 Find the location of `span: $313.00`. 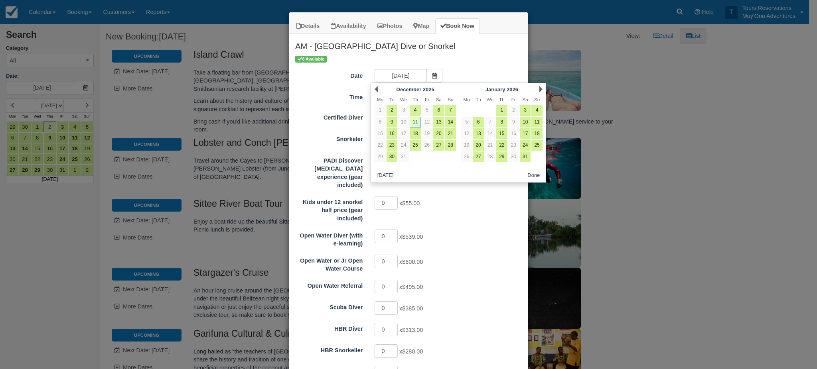

span: $313.00 is located at coordinates (412, 330).